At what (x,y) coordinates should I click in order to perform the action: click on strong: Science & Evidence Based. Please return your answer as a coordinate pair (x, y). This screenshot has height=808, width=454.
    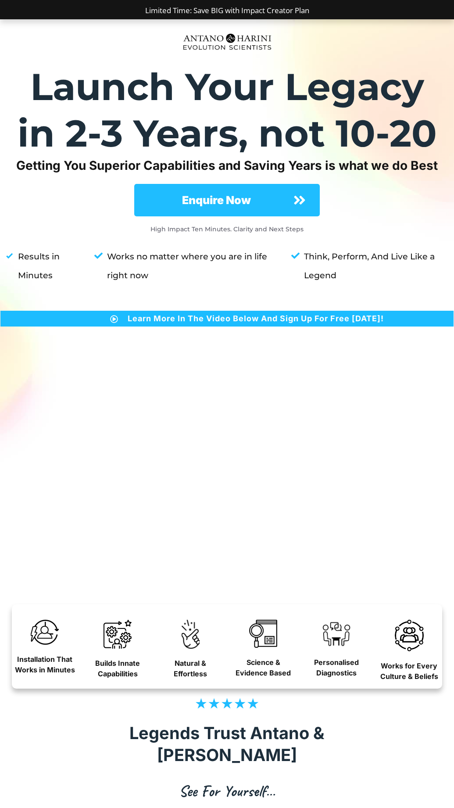
    Looking at the image, I should click on (263, 667).